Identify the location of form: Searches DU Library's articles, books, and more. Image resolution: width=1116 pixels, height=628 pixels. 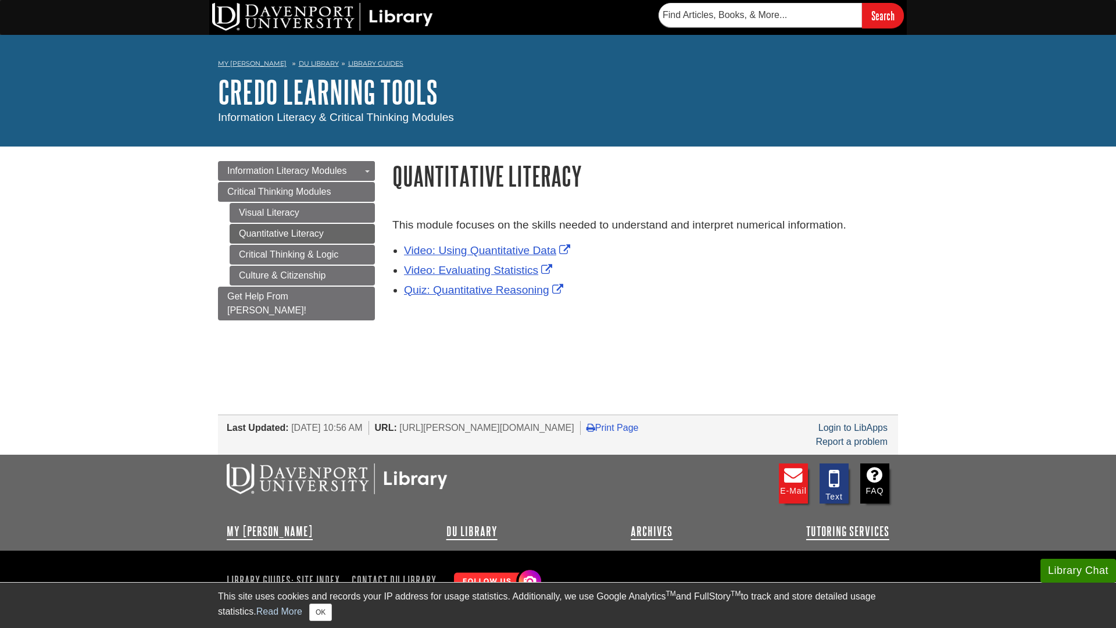
(781, 15).